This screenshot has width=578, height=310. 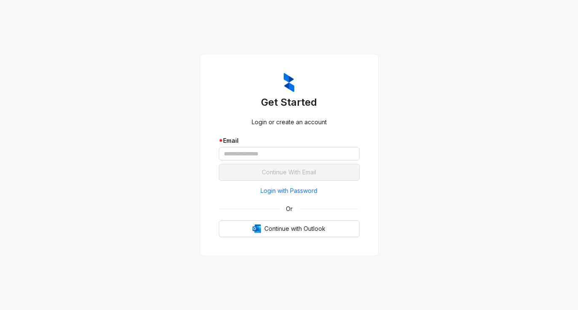 I want to click on div: Email, so click(x=289, y=141).